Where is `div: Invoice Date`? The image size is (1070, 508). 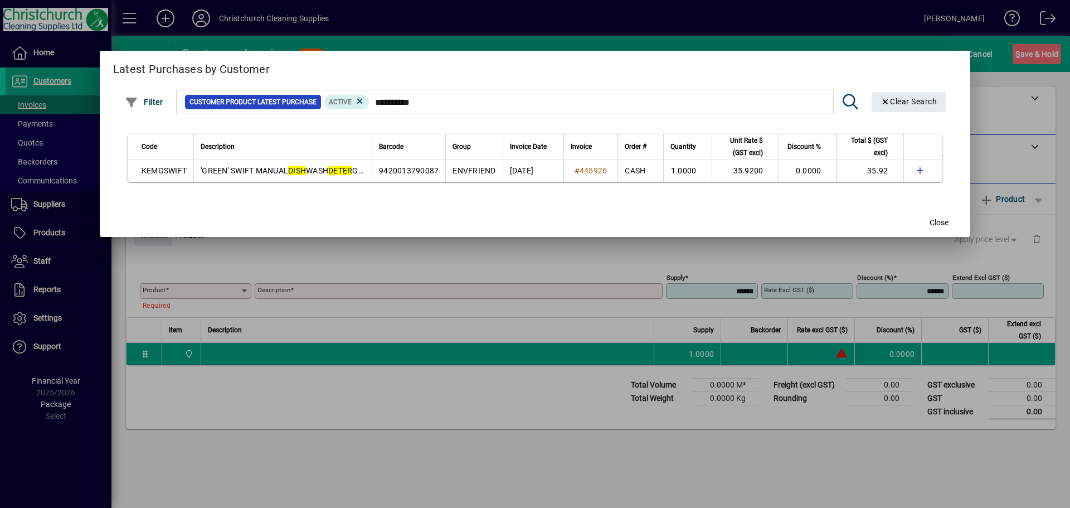 div: Invoice Date is located at coordinates (533, 147).